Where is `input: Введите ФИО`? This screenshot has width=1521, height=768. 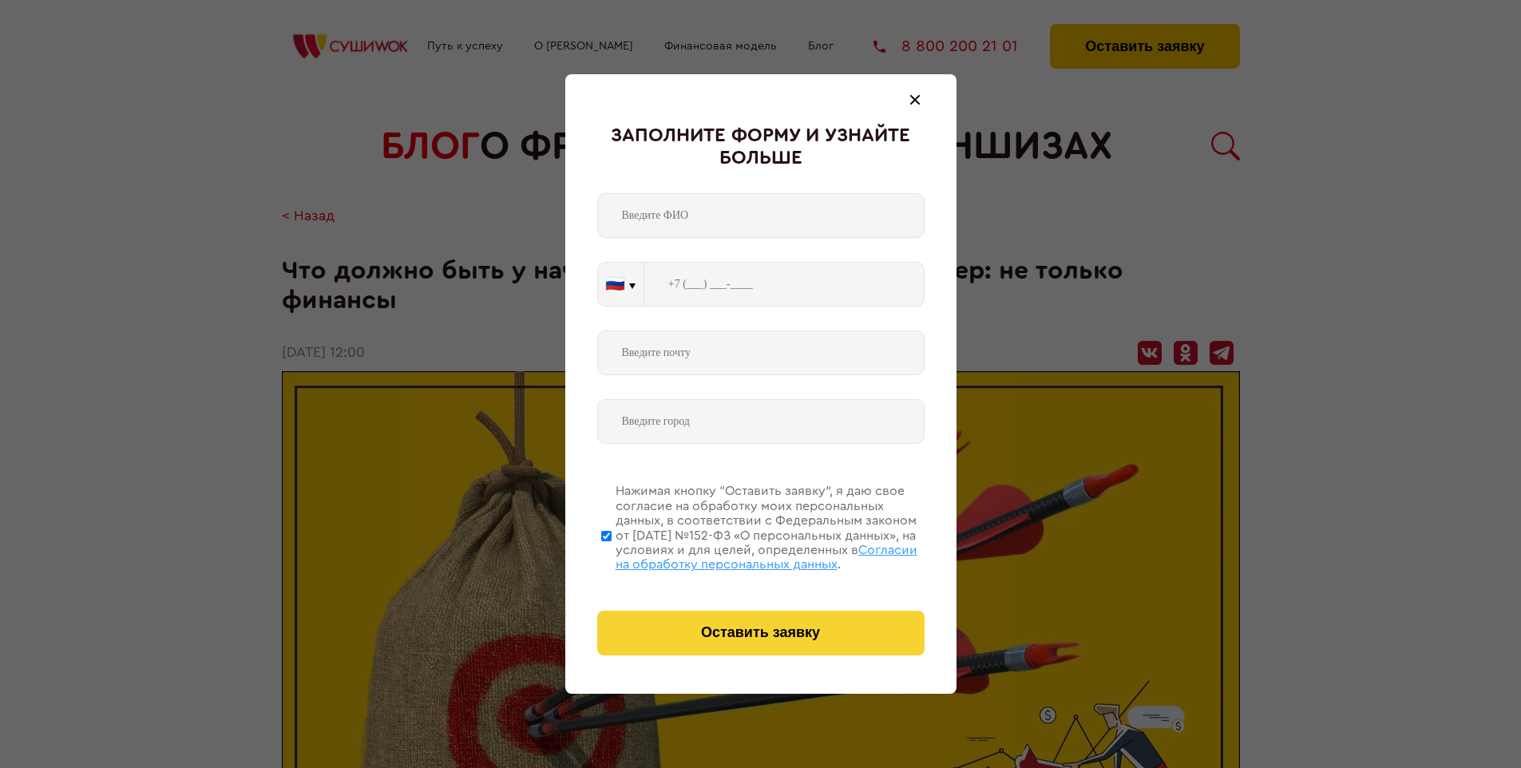 input: Введите ФИО is located at coordinates (761, 216).